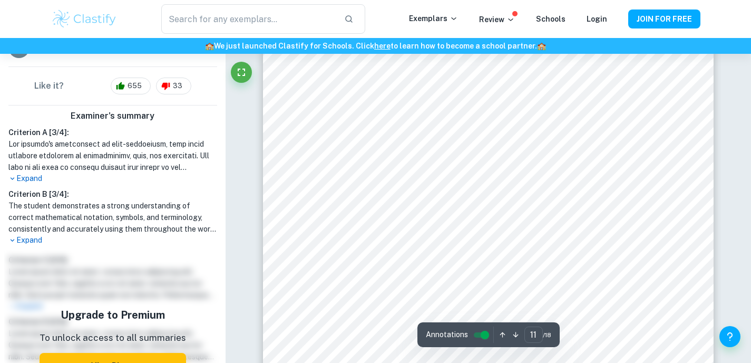  Describe the element at coordinates (113, 338) in the screenshot. I see `p: To unlock access to all summaries` at that location.